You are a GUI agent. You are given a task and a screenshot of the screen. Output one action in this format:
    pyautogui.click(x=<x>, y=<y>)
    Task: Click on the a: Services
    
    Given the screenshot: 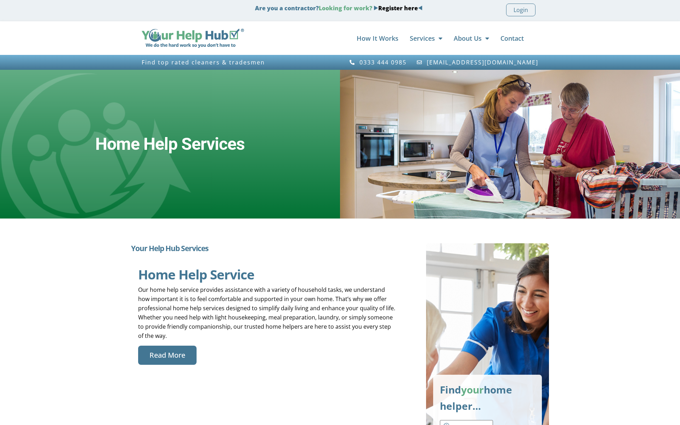 What is the action you would take?
    pyautogui.click(x=426, y=38)
    